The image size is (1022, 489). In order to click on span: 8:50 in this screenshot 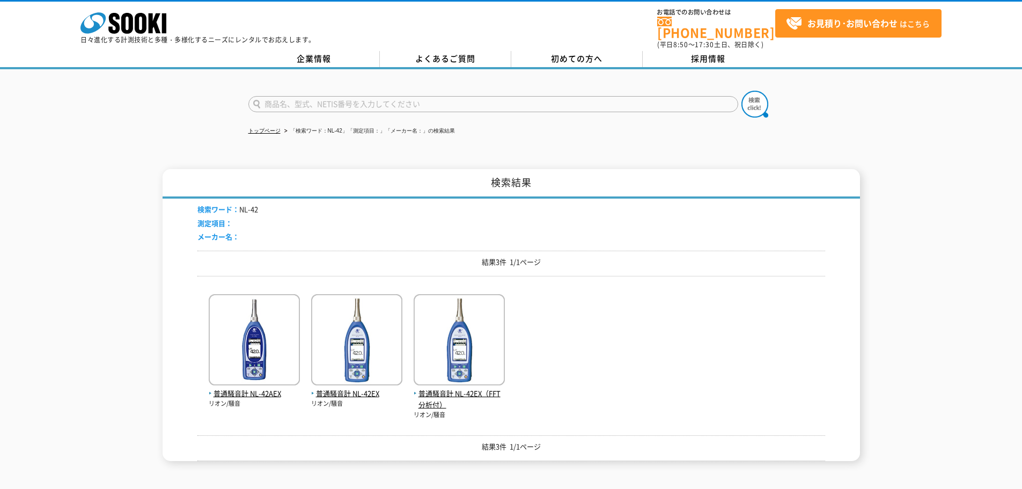, I will do `click(681, 45)`.